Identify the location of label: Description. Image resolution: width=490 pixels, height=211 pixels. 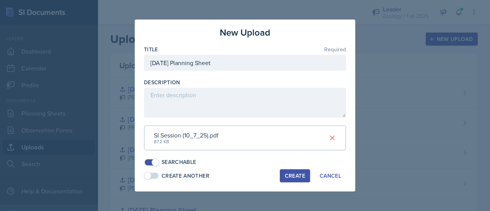
(162, 82).